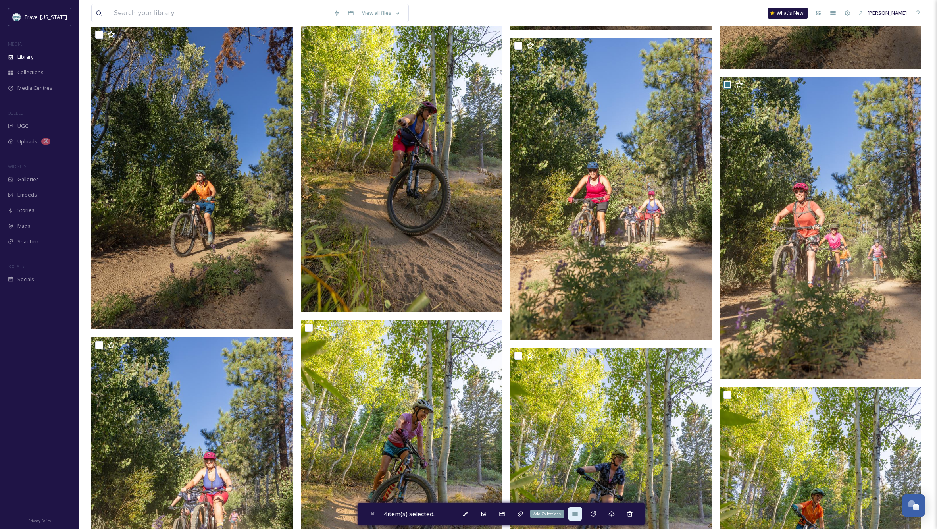 The width and height of the screenshot is (937, 529). I want to click on input: Search your library, so click(219, 13).